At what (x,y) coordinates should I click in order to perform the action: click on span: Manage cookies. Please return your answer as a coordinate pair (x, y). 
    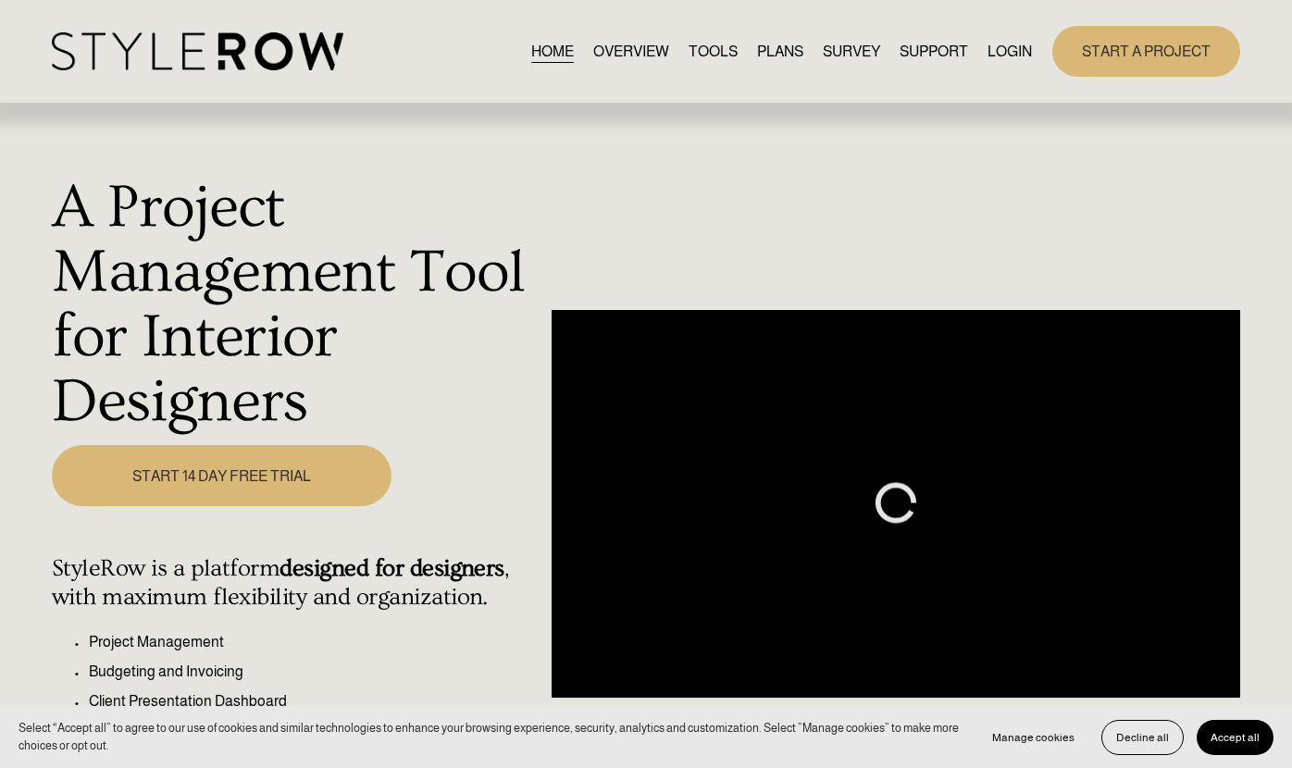
    Looking at the image, I should click on (1033, 738).